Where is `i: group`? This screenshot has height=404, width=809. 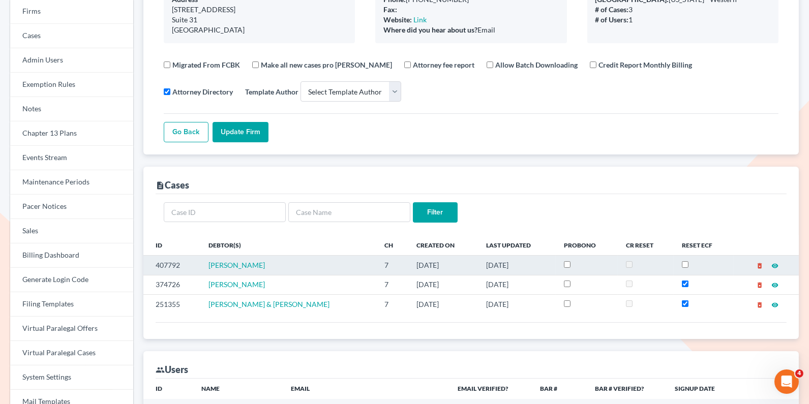 i: group is located at coordinates (160, 370).